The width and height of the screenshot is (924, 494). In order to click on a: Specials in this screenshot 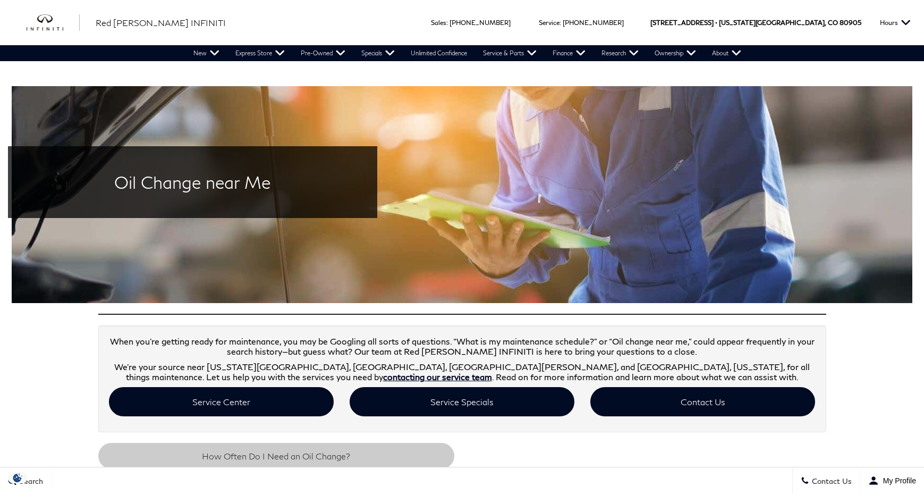, I will do `click(378, 53)`.